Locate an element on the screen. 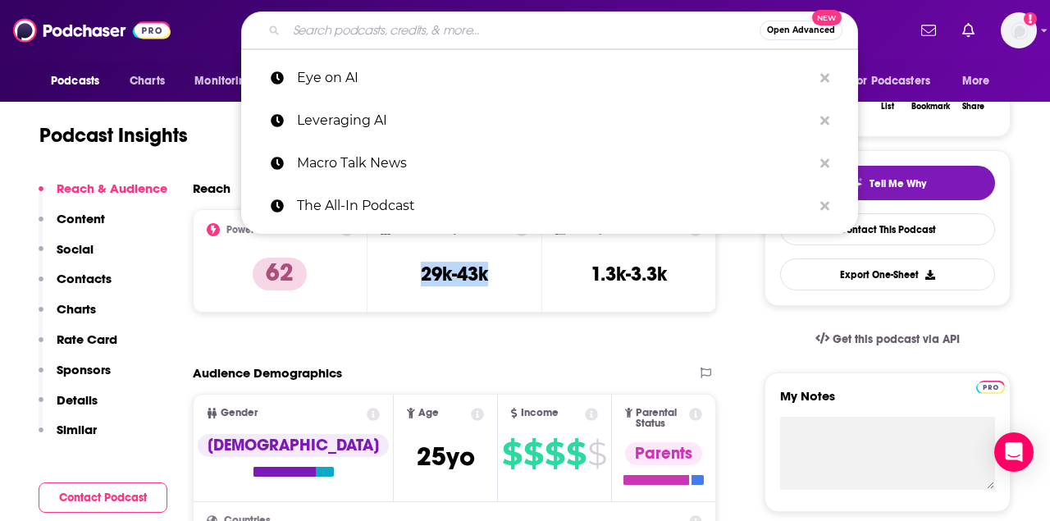 The width and height of the screenshot is (1050, 521). div: Share is located at coordinates (973, 107).